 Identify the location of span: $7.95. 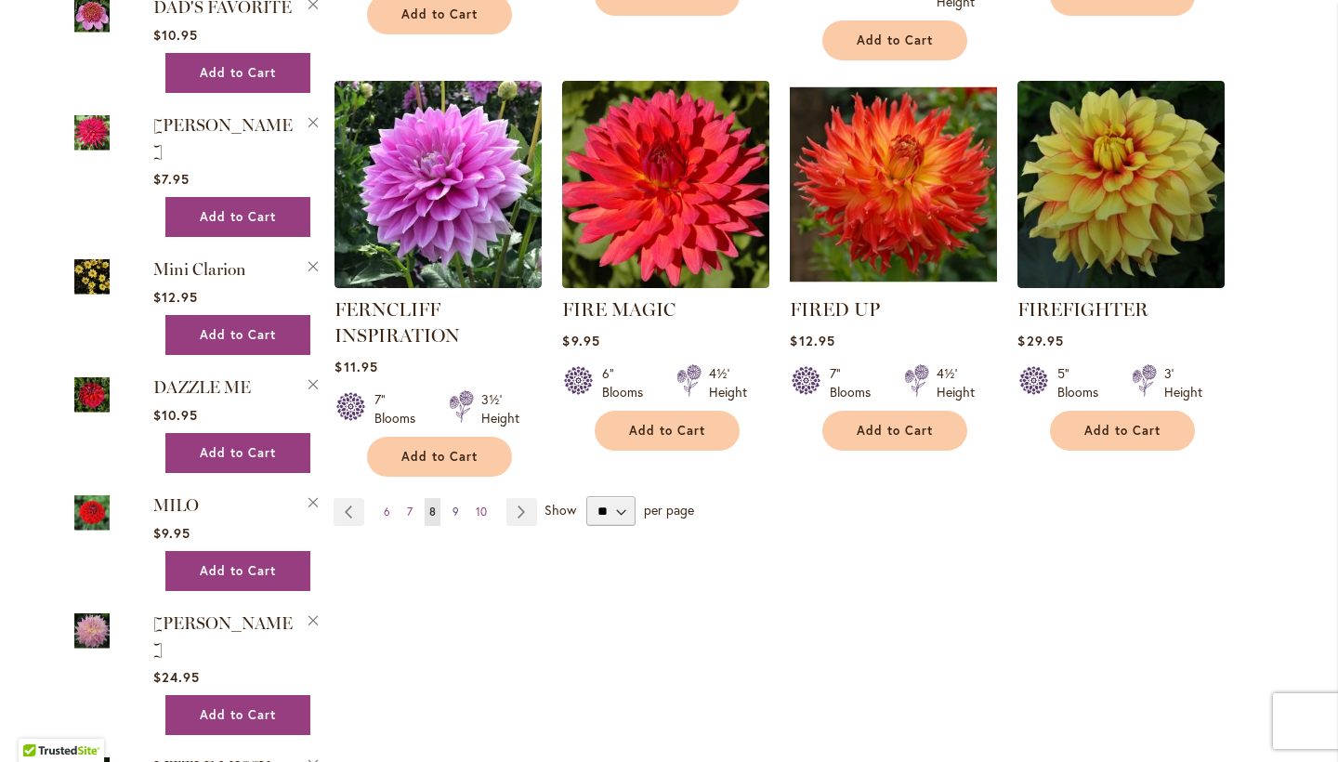
(171, 178).